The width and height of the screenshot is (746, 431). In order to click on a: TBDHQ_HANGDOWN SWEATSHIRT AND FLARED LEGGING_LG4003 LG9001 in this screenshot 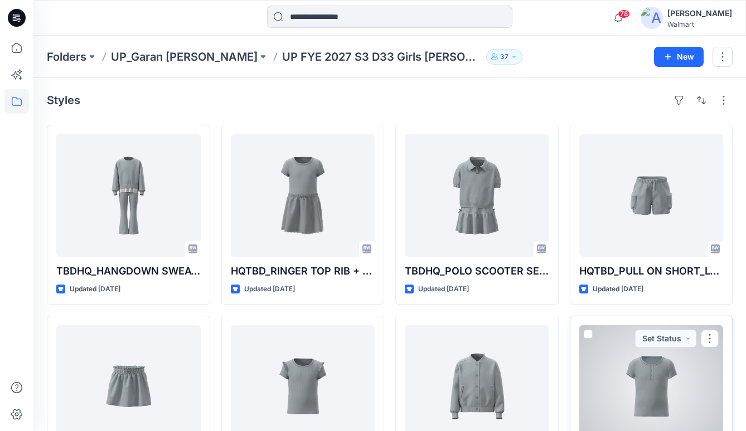, I will do `click(128, 196)`.